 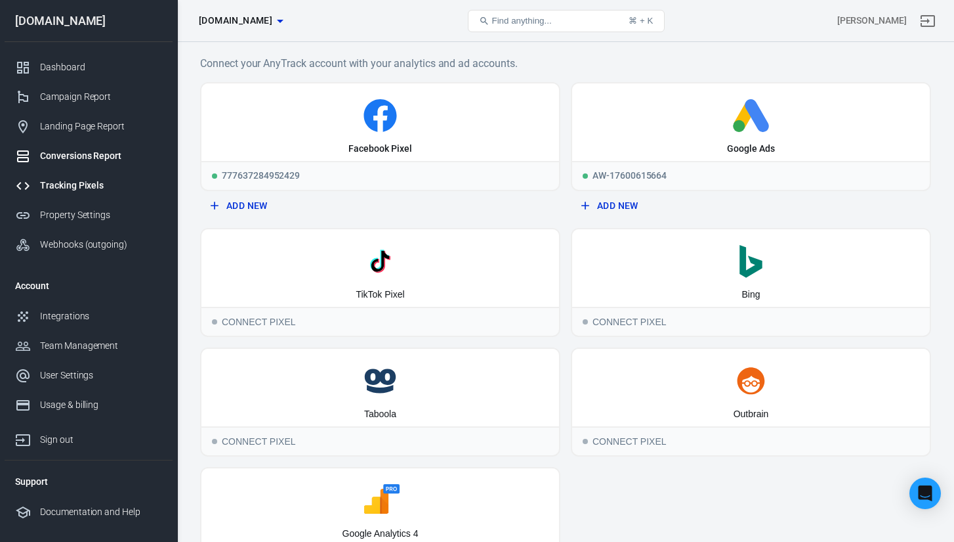 I want to click on a: Webhooks (outgoing), so click(x=89, y=244).